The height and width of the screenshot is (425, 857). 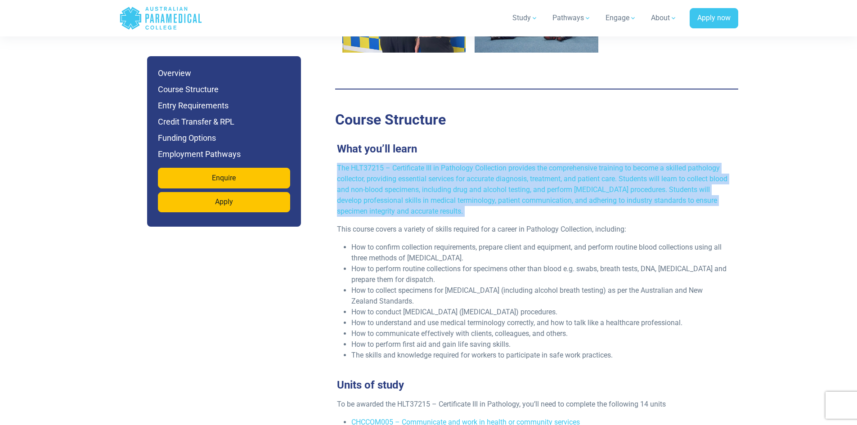 What do you see at coordinates (540, 334) in the screenshot?
I see `li: How to communicate effectively with clients, colleagues, and others.` at bounding box center [540, 334].